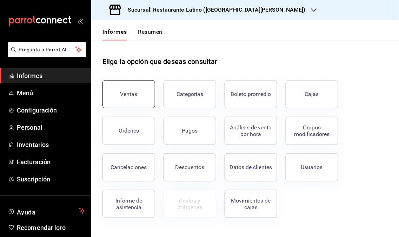 This screenshot has width=399, height=237. Describe the element at coordinates (312, 94) in the screenshot. I see `button: Cajas` at that location.